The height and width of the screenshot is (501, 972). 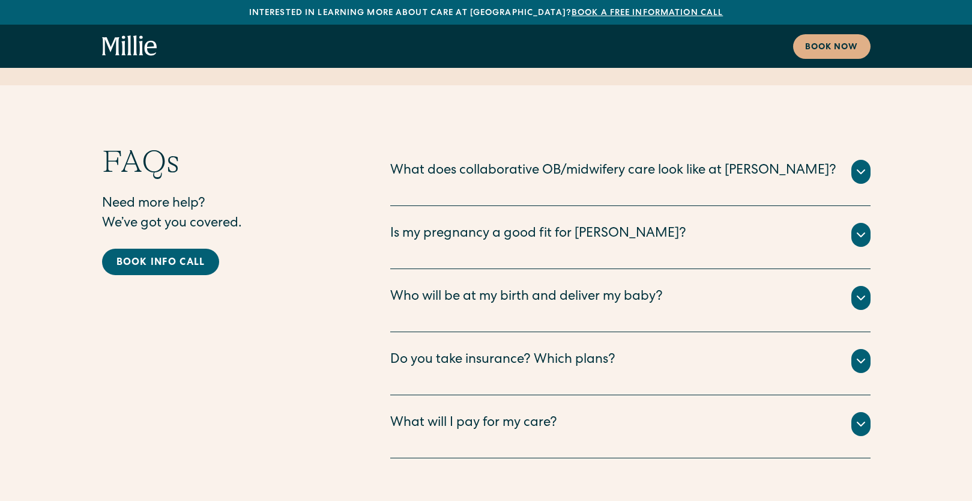 I want to click on h2: FAQs, so click(x=222, y=161).